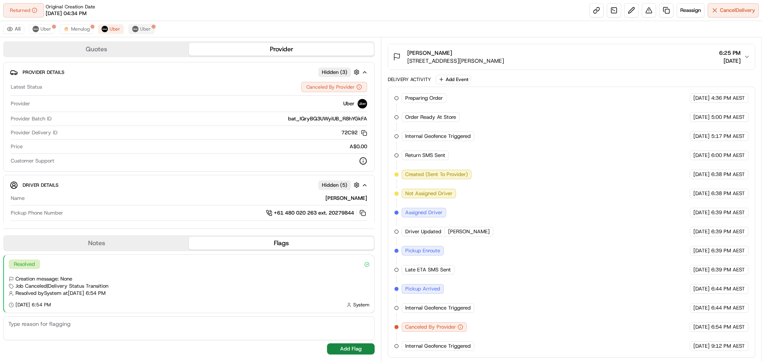 Image resolution: width=762 pixels, height=362 pixels. Describe the element at coordinates (431, 117) in the screenshot. I see `span: Order Ready At Store` at that location.